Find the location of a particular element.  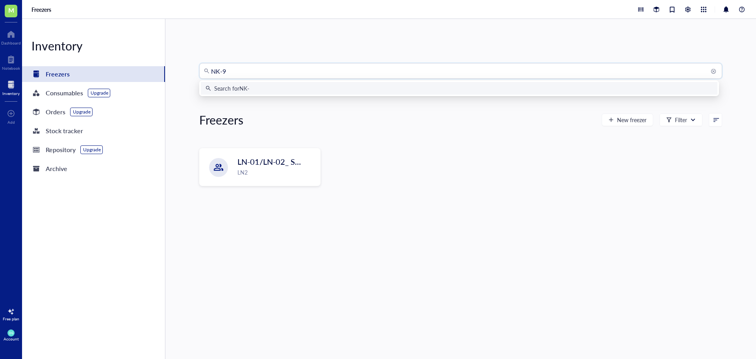

button: New freezer is located at coordinates (627, 120).